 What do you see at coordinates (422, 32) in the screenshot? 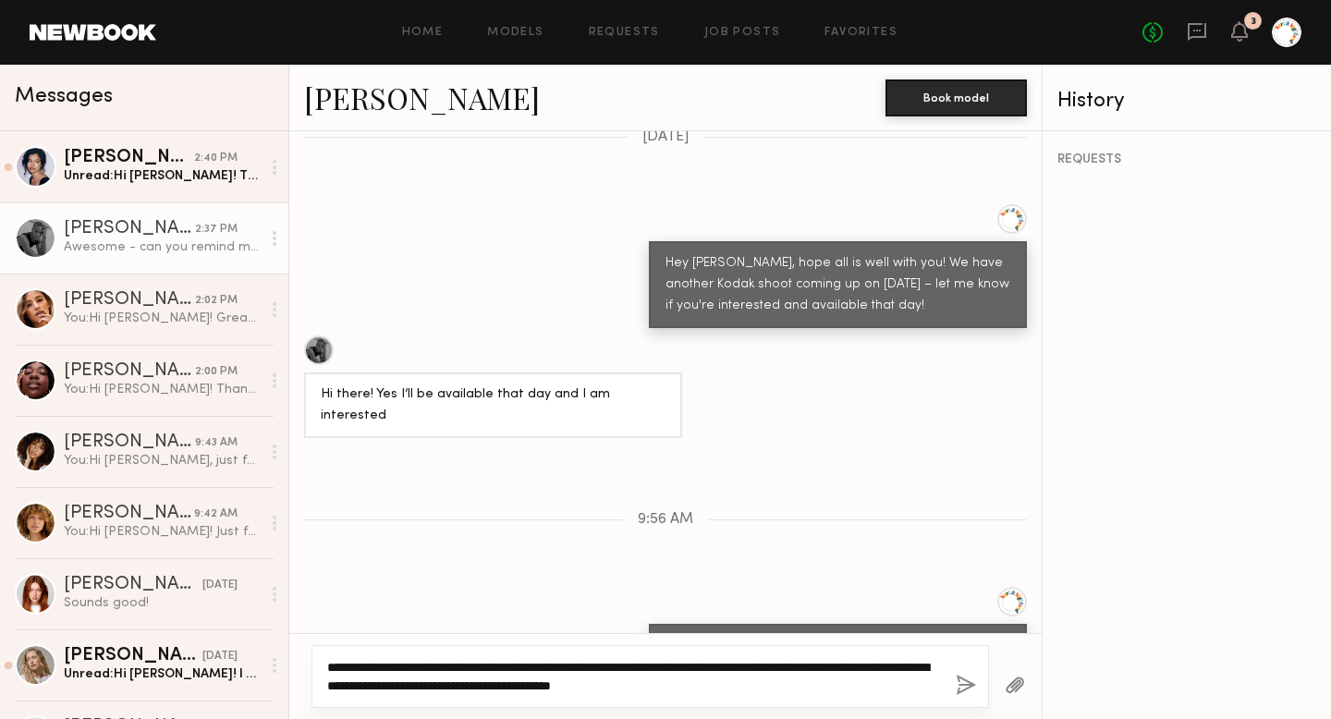
I see `a: Home` at bounding box center [422, 32].